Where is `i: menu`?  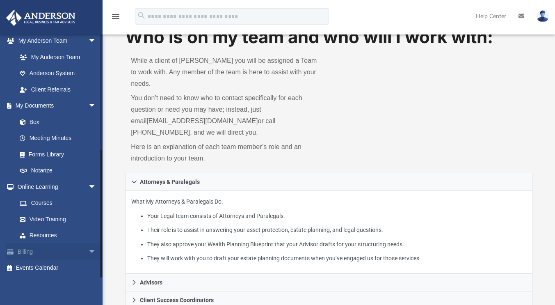 i: menu is located at coordinates (116, 16).